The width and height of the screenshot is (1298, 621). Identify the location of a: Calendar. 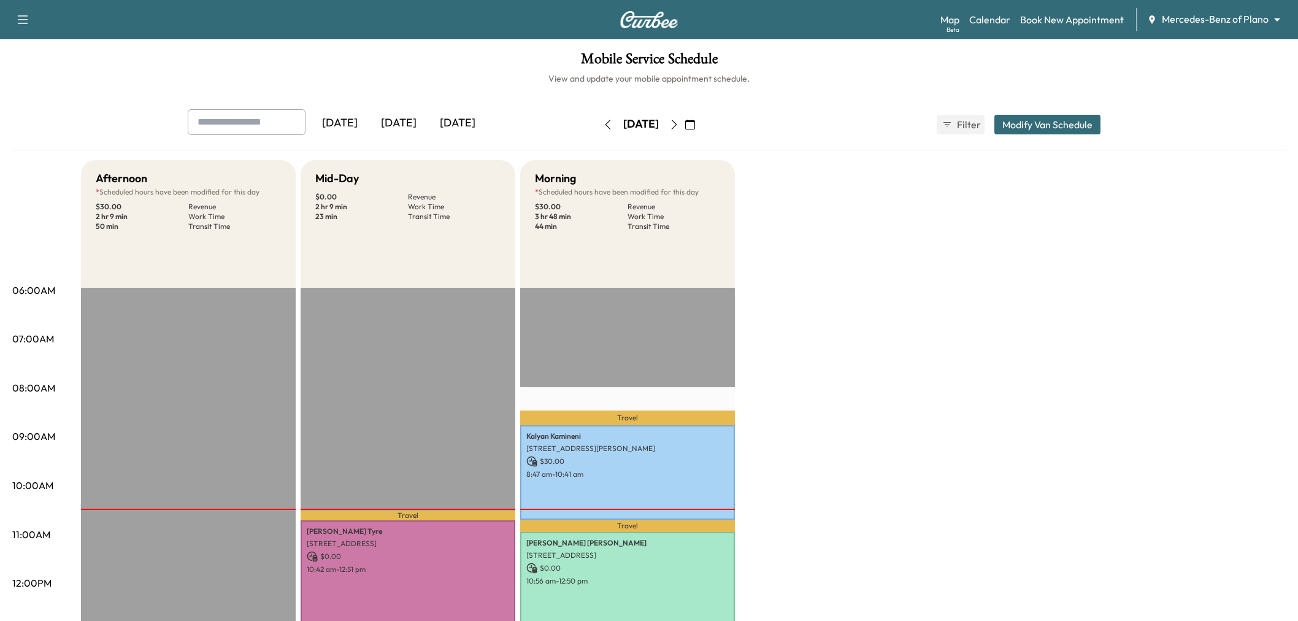
(989, 20).